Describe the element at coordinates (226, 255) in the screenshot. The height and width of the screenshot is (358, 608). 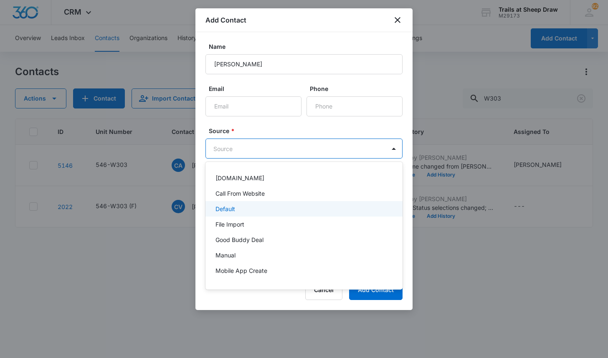
I see `p: Manual` at that location.